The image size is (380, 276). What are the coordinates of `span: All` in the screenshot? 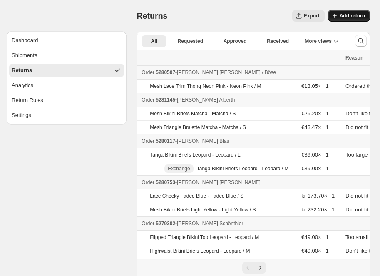 It's located at (154, 41).